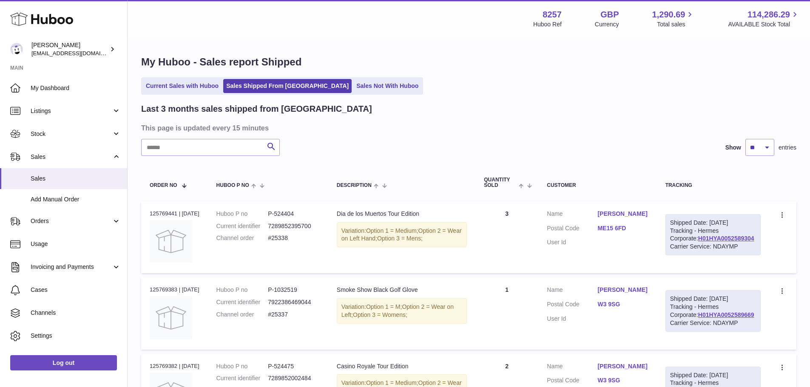 Image resolution: width=810 pixels, height=387 pixels. What do you see at coordinates (384, 307) in the screenshot?
I see `span: Option 1 = M;` at bounding box center [384, 307].